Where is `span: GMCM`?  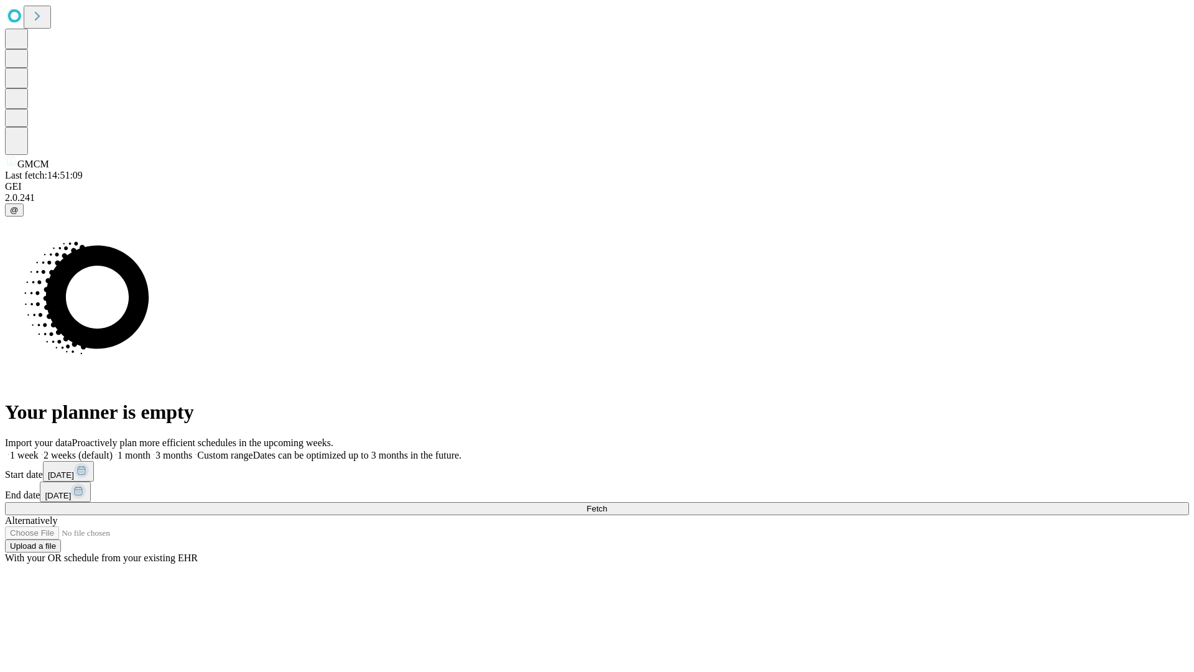
span: GMCM is located at coordinates (33, 164).